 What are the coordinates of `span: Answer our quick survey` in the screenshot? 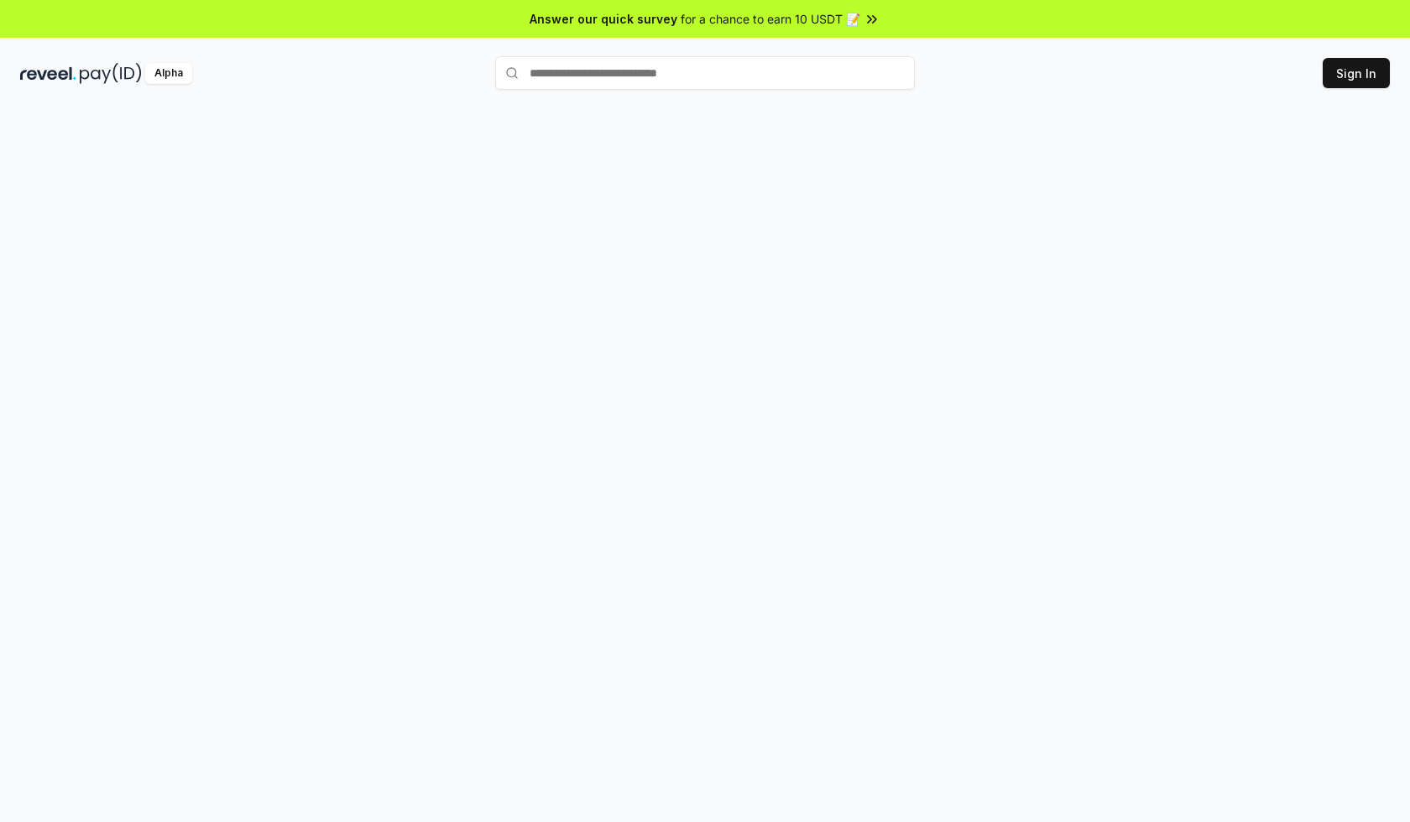 It's located at (604, 18).